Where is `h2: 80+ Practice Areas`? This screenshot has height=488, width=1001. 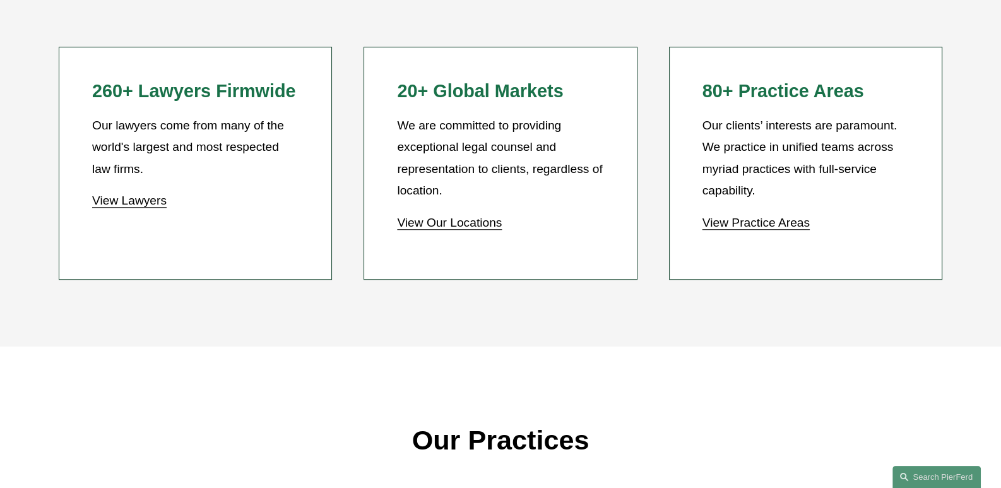 h2: 80+ Practice Areas is located at coordinates (805, 91).